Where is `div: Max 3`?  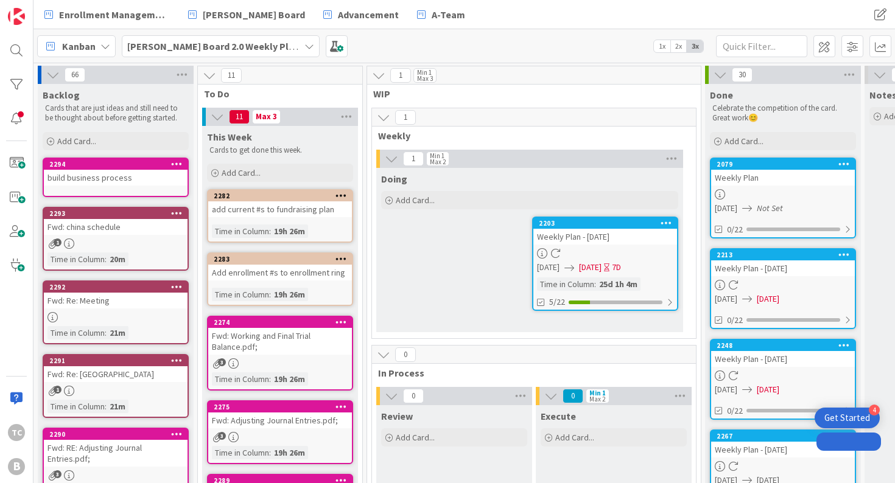 div: Max 3 is located at coordinates (425, 79).